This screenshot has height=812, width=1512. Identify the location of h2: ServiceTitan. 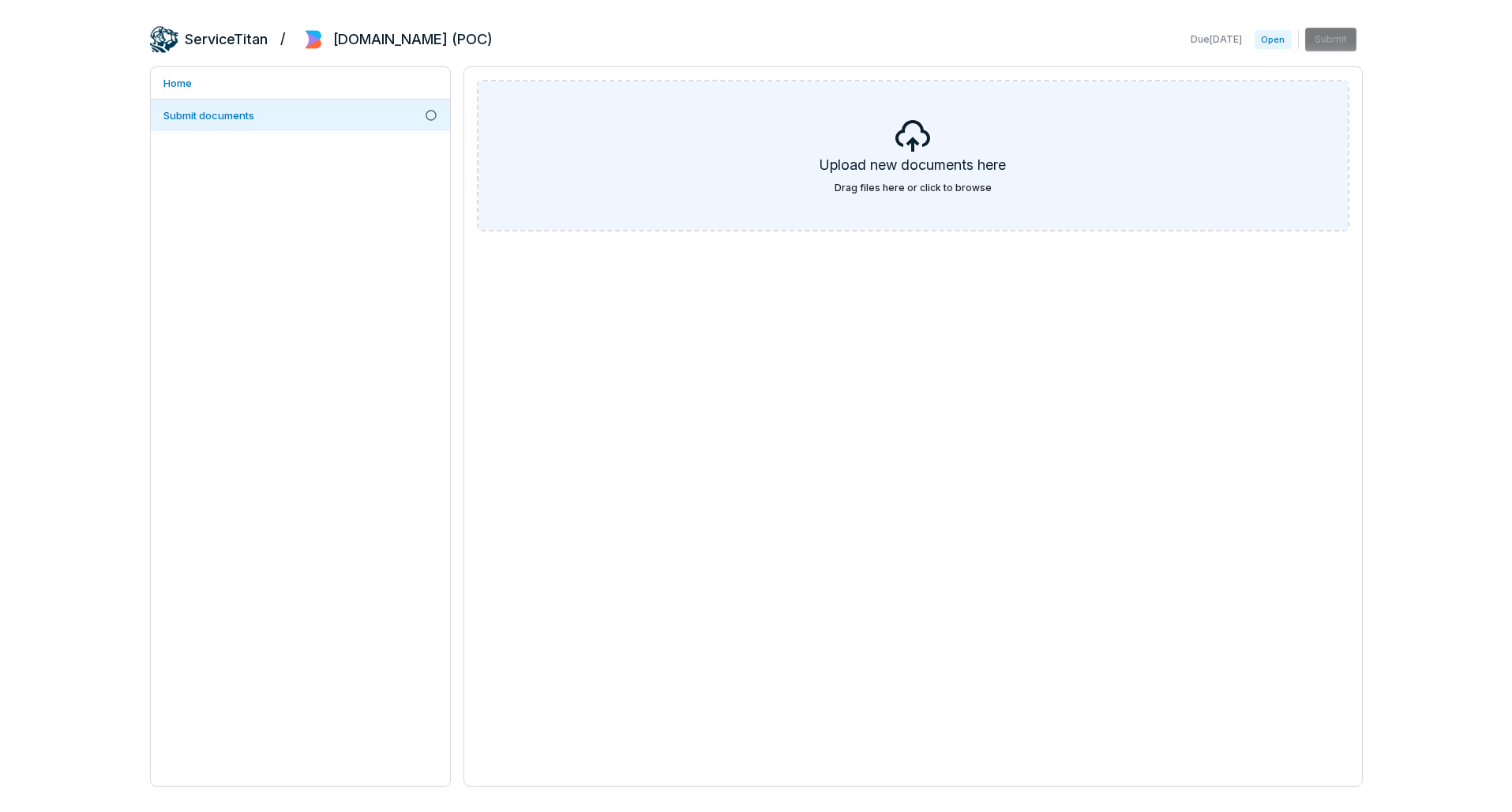
(226, 40).